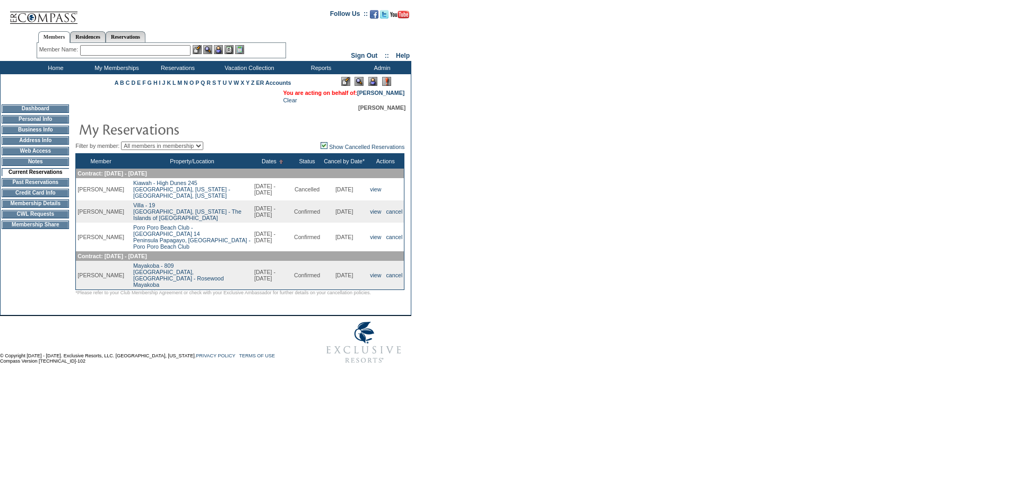 Image resolution: width=1019 pixels, height=501 pixels. What do you see at coordinates (97, 146) in the screenshot?
I see `span: Filter by member:` at bounding box center [97, 146].